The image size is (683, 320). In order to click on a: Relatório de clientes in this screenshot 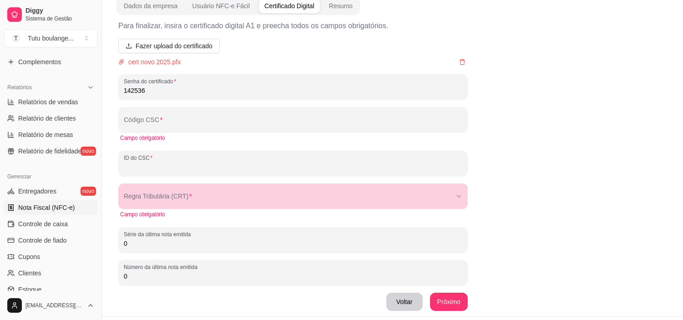, I will do `click(50, 118)`.